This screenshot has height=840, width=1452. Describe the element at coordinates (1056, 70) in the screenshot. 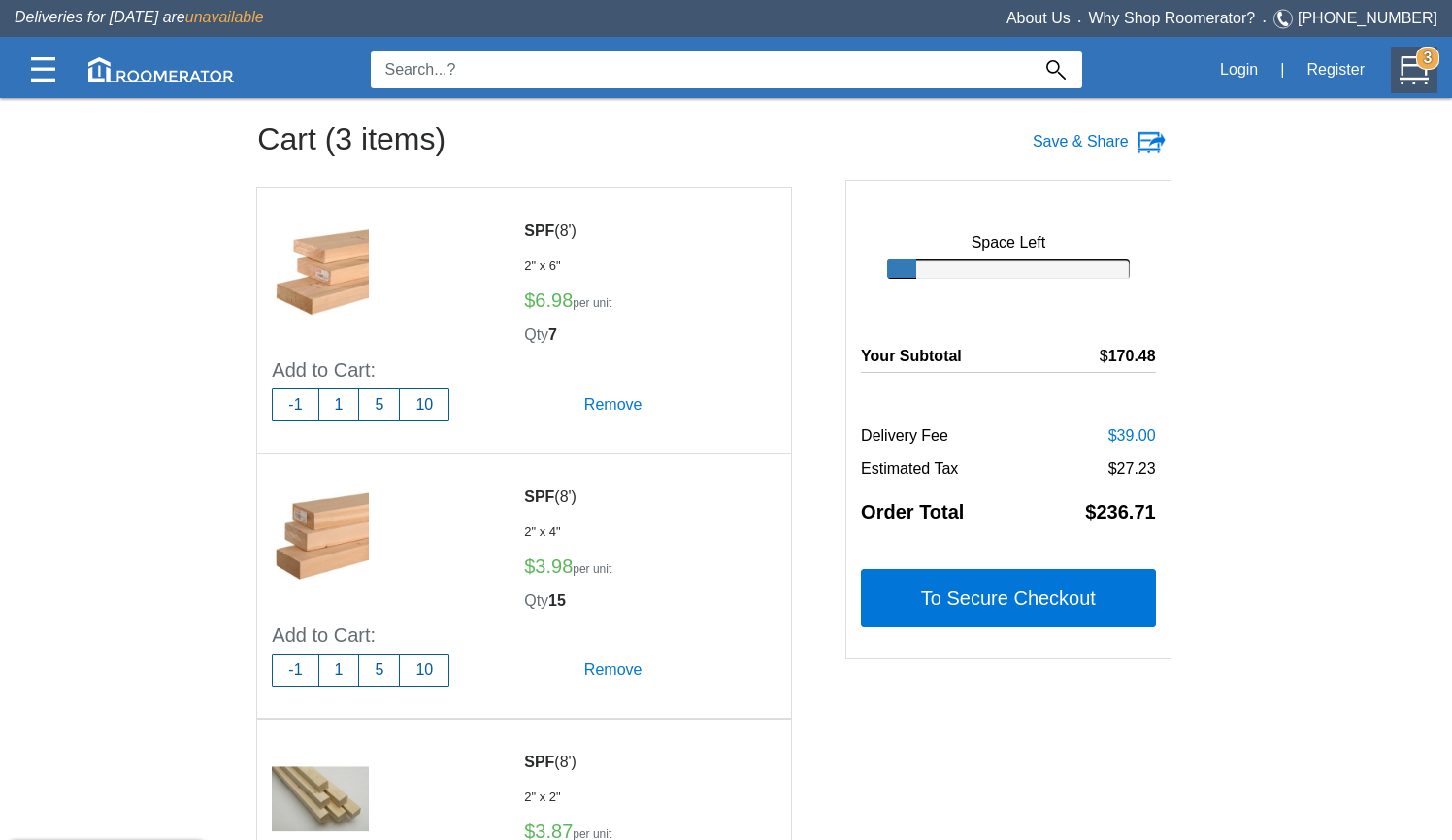

I see `img: Search_Icon.svg` at that location.